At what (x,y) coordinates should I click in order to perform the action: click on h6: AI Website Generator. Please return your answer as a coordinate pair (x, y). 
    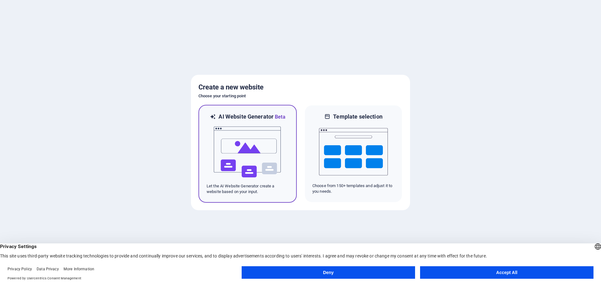
    Looking at the image, I should click on (252, 117).